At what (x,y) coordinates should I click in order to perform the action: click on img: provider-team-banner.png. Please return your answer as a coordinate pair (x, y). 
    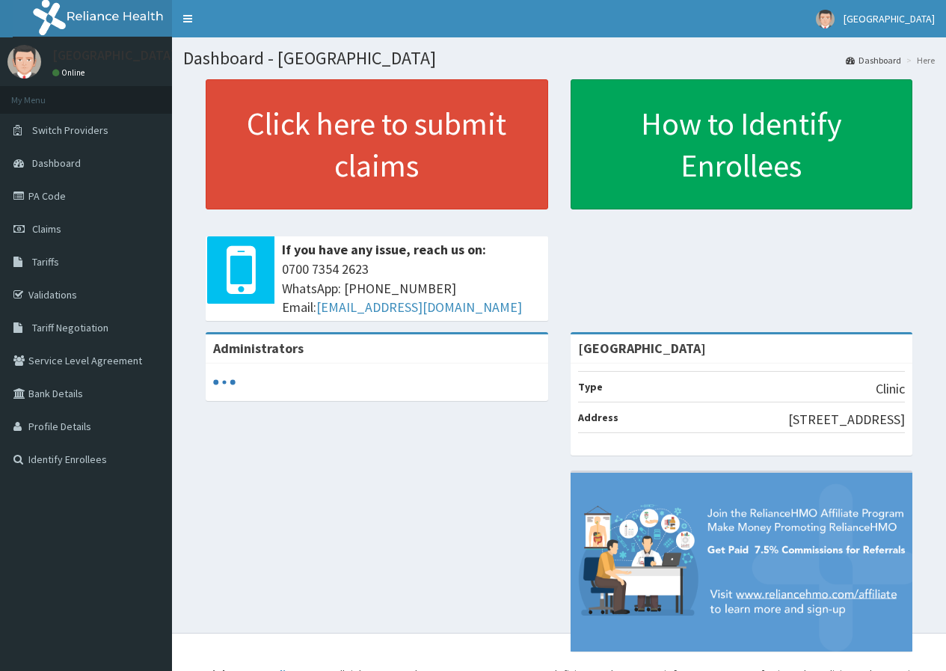
    Looking at the image, I should click on (742, 562).